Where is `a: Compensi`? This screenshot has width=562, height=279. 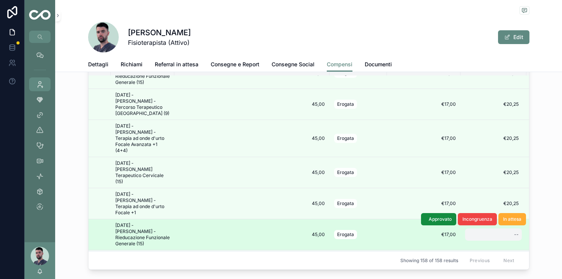
a: Compensi is located at coordinates (339, 65).